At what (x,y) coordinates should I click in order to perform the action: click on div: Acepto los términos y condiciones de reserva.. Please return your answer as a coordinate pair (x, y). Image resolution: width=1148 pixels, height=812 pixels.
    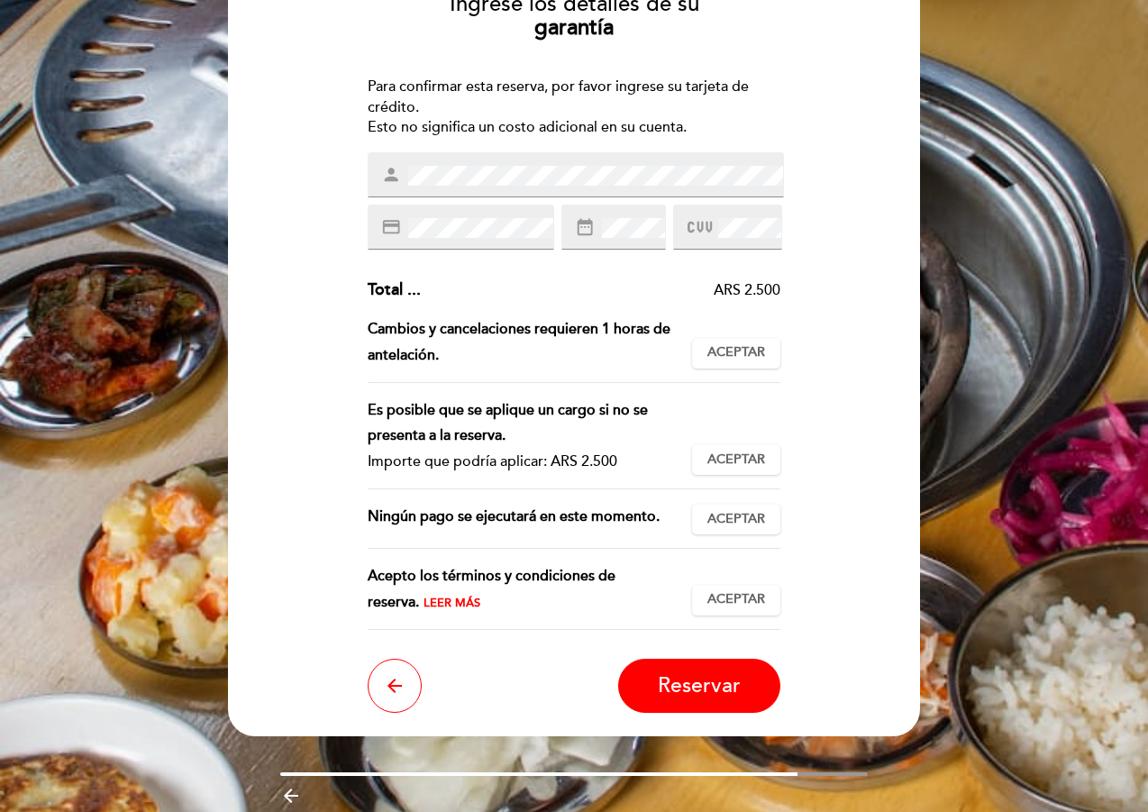
    Looking at the image, I should click on (530, 589).